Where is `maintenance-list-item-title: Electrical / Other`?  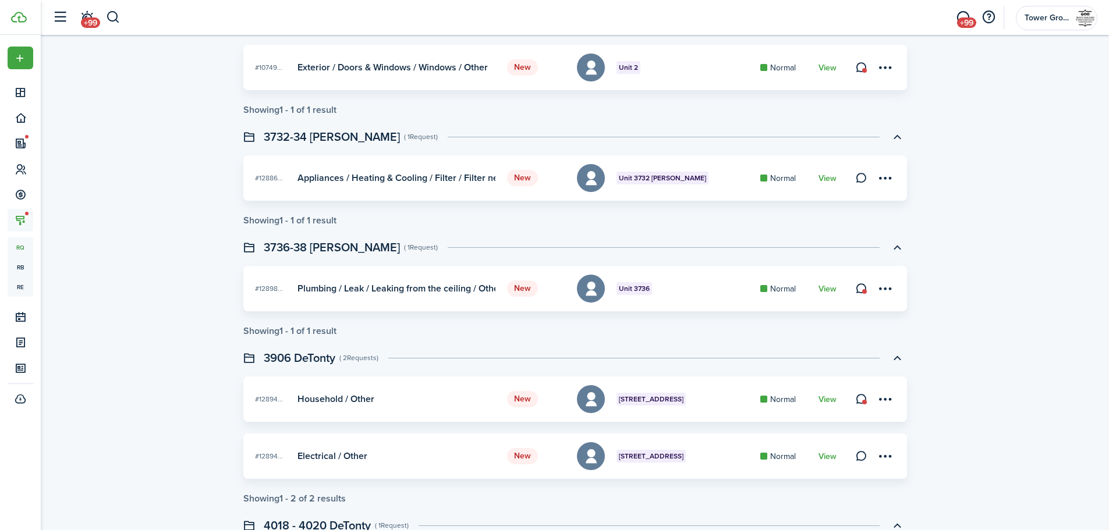 maintenance-list-item-title: Electrical / Other is located at coordinates (332, 457).